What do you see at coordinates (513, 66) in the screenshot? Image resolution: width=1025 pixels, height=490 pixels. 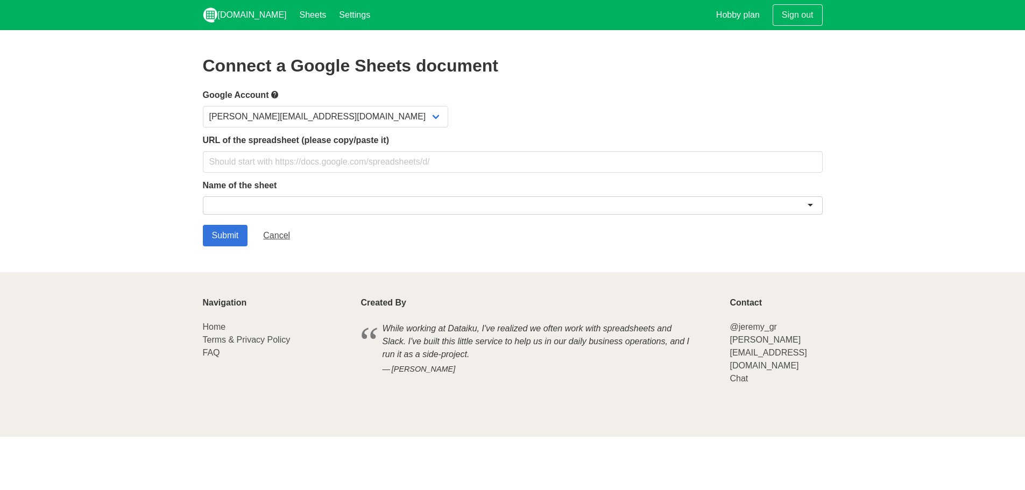 I see `h2: Connect a Google Sheets document` at bounding box center [513, 66].